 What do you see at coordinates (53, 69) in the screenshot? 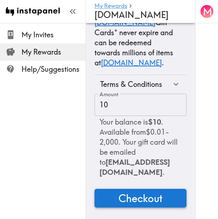
I see `span: Help/Suggestions` at bounding box center [53, 69].